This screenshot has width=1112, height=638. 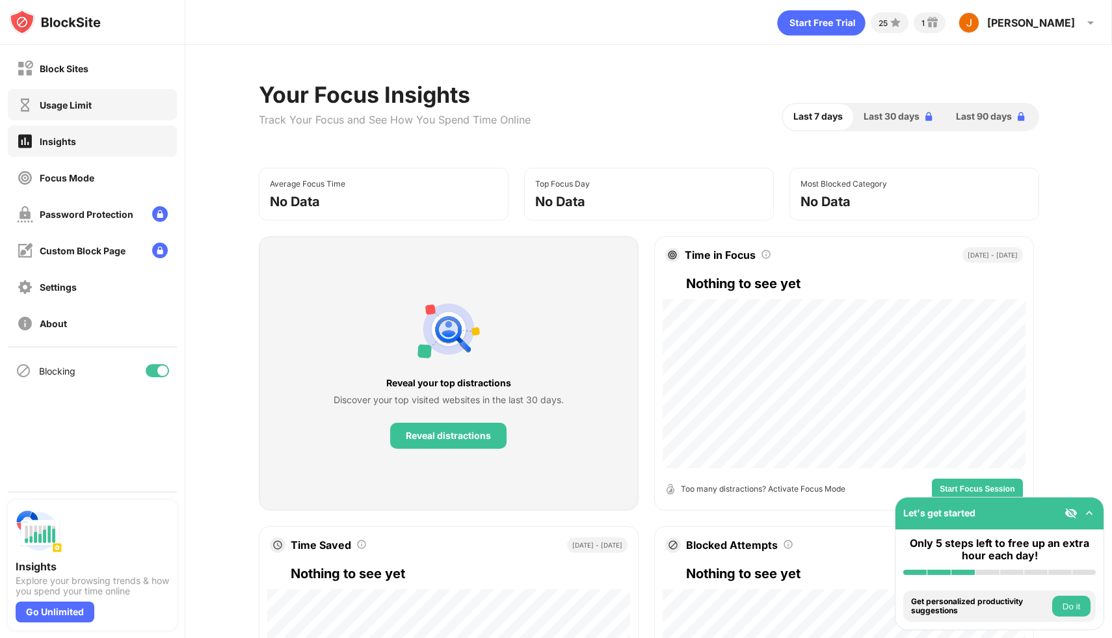 I want to click on img: password-protection-off.svg, so click(x=25, y=214).